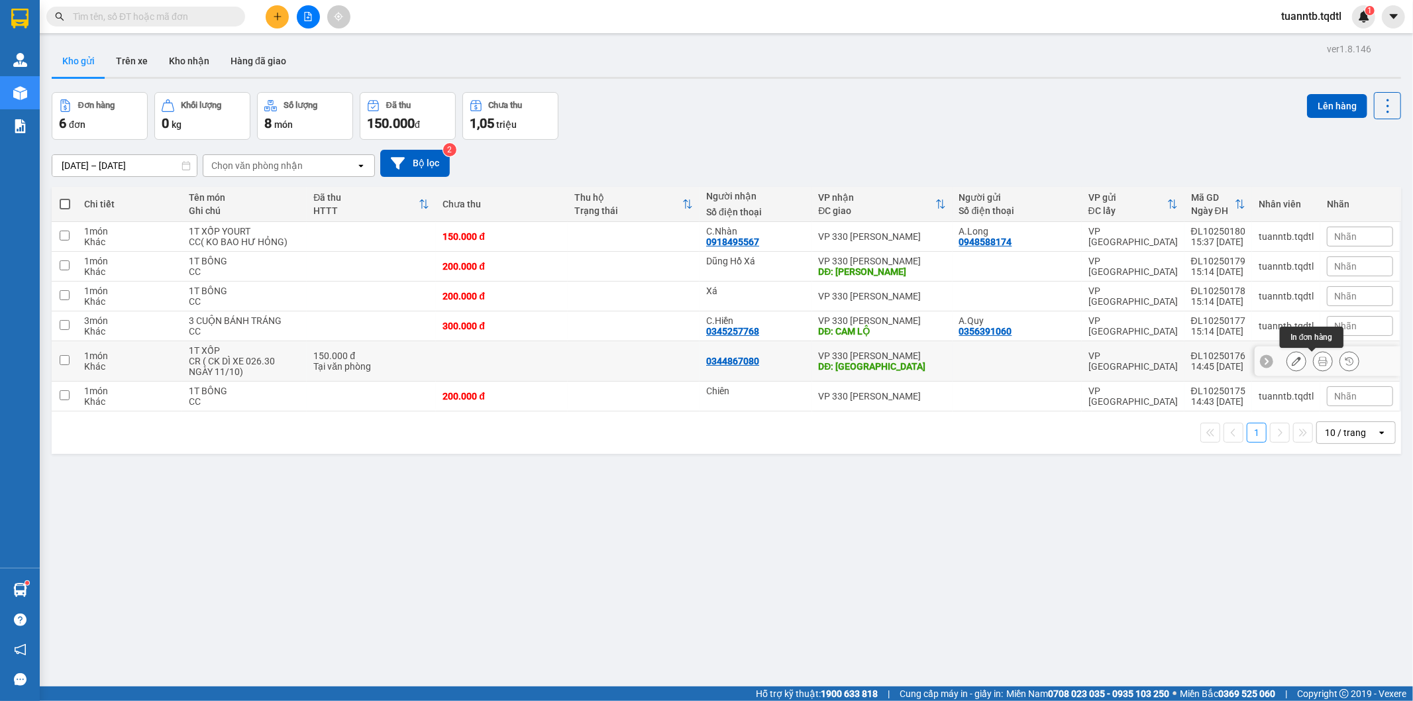 The height and width of the screenshot is (701, 1413). I want to click on span: Miền Bắc, so click(1227, 693).